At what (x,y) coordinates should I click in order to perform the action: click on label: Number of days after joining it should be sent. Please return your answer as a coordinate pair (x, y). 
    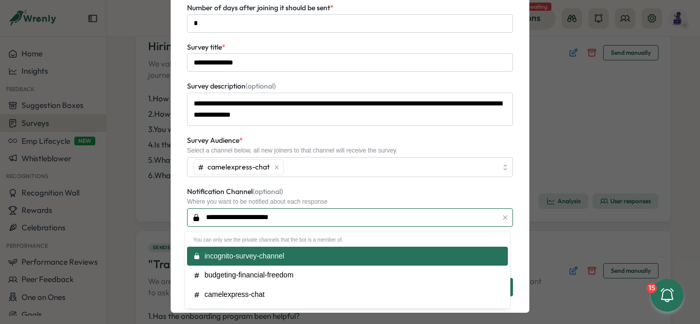
    Looking at the image, I should click on (260, 8).